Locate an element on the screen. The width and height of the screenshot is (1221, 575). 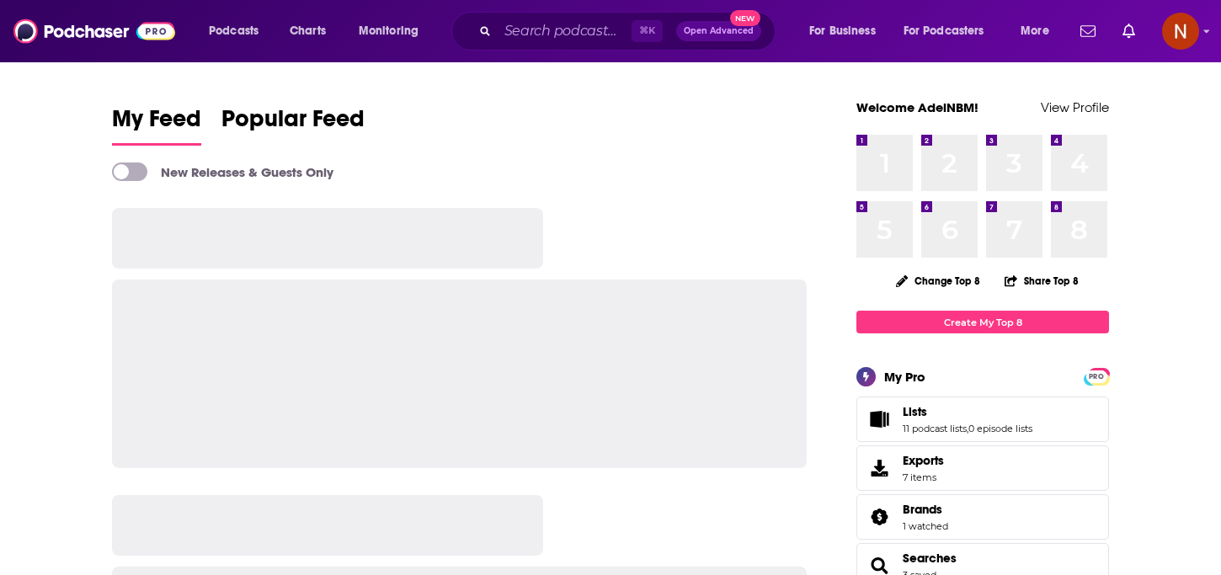
button: Change Top 8 is located at coordinates (938, 280).